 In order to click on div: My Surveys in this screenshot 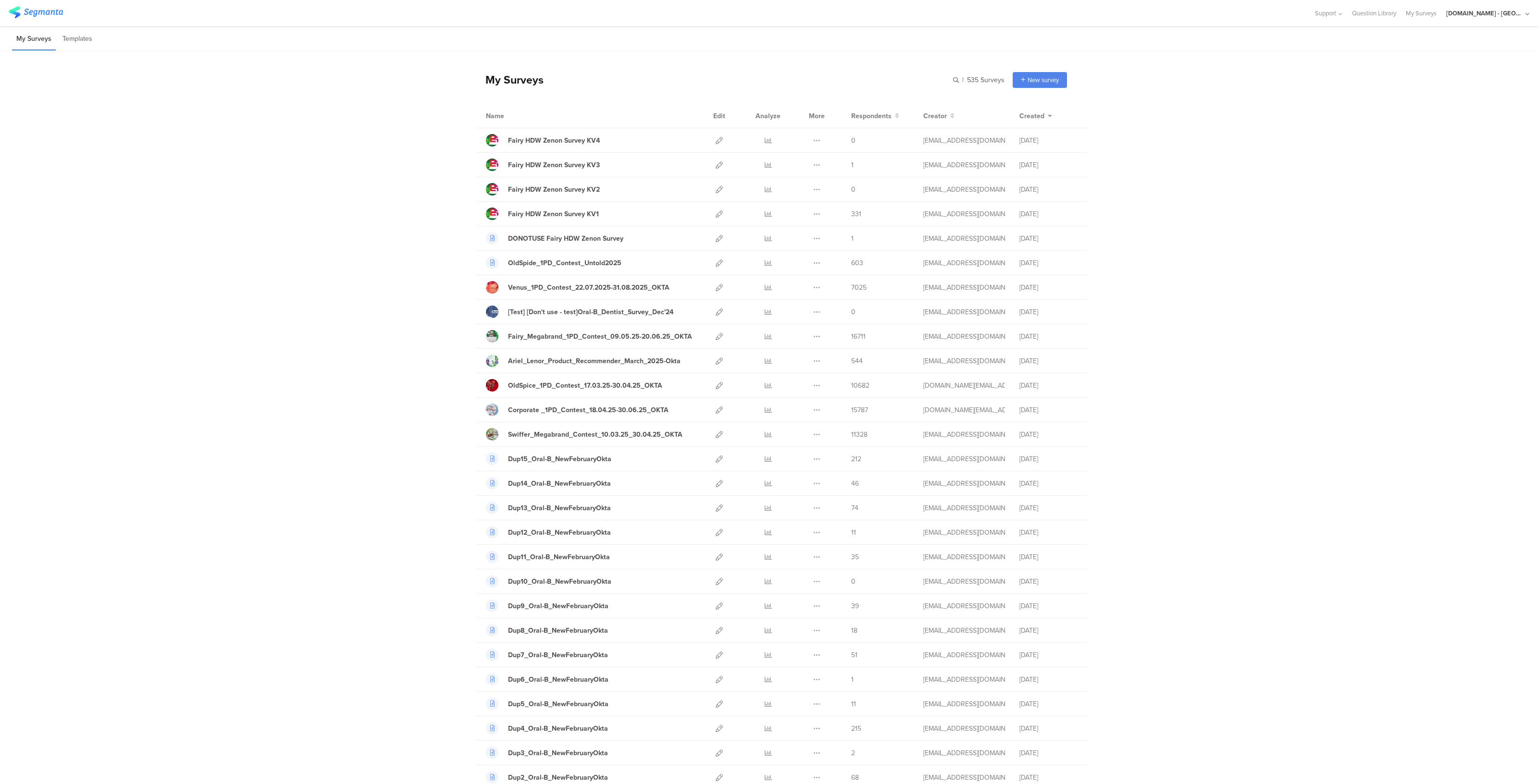, I will do `click(509, 80)`.